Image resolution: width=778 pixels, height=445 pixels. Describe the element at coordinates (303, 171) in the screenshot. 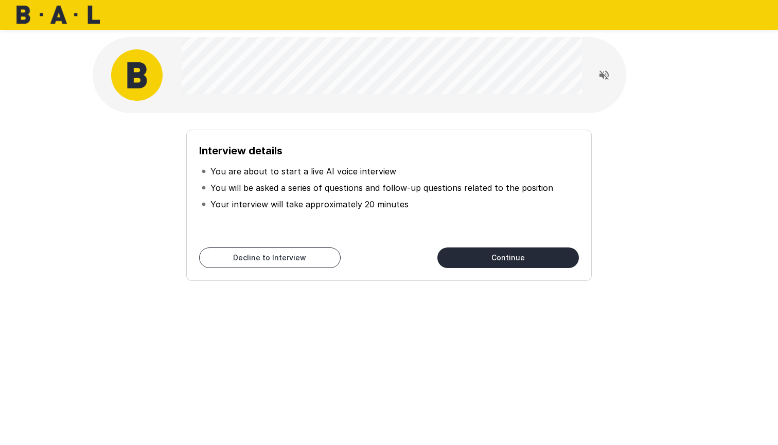

I see `p: You are about to start a live AI voice interview` at that location.